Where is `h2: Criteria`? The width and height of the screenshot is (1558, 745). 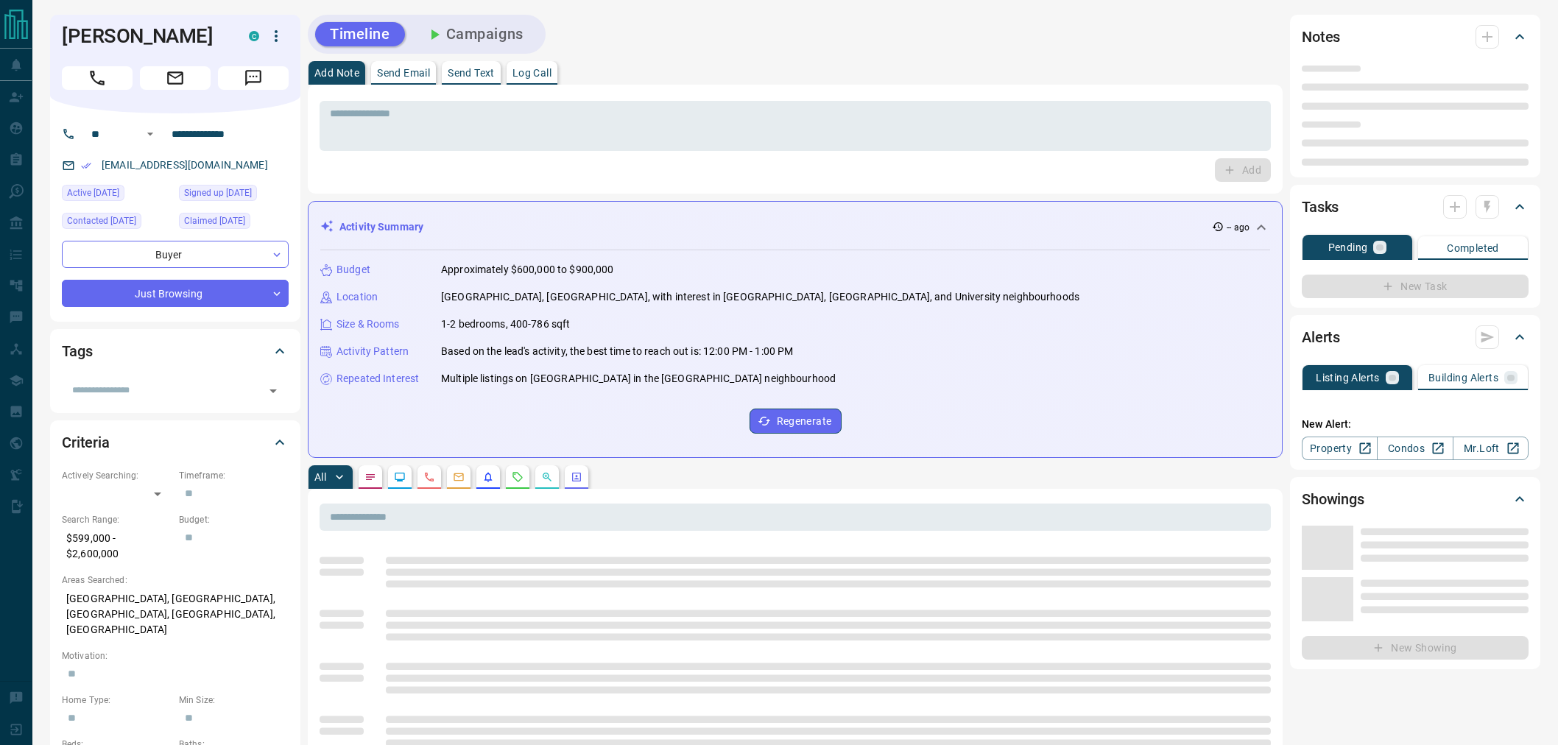 h2: Criteria is located at coordinates (85, 443).